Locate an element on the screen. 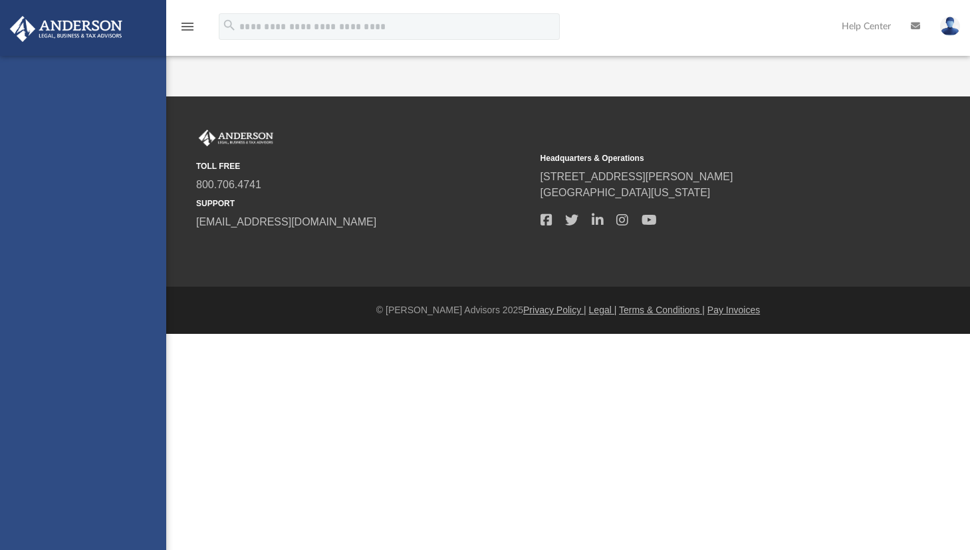 The height and width of the screenshot is (550, 970). a: Legal | is located at coordinates (603, 310).